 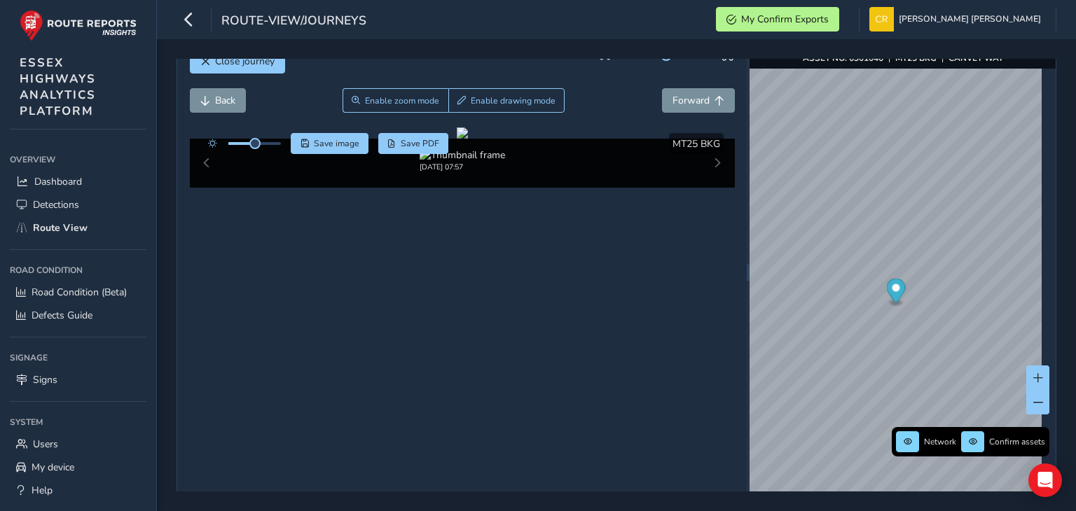 What do you see at coordinates (78, 270) in the screenshot?
I see `div: Road Condition` at bounding box center [78, 270].